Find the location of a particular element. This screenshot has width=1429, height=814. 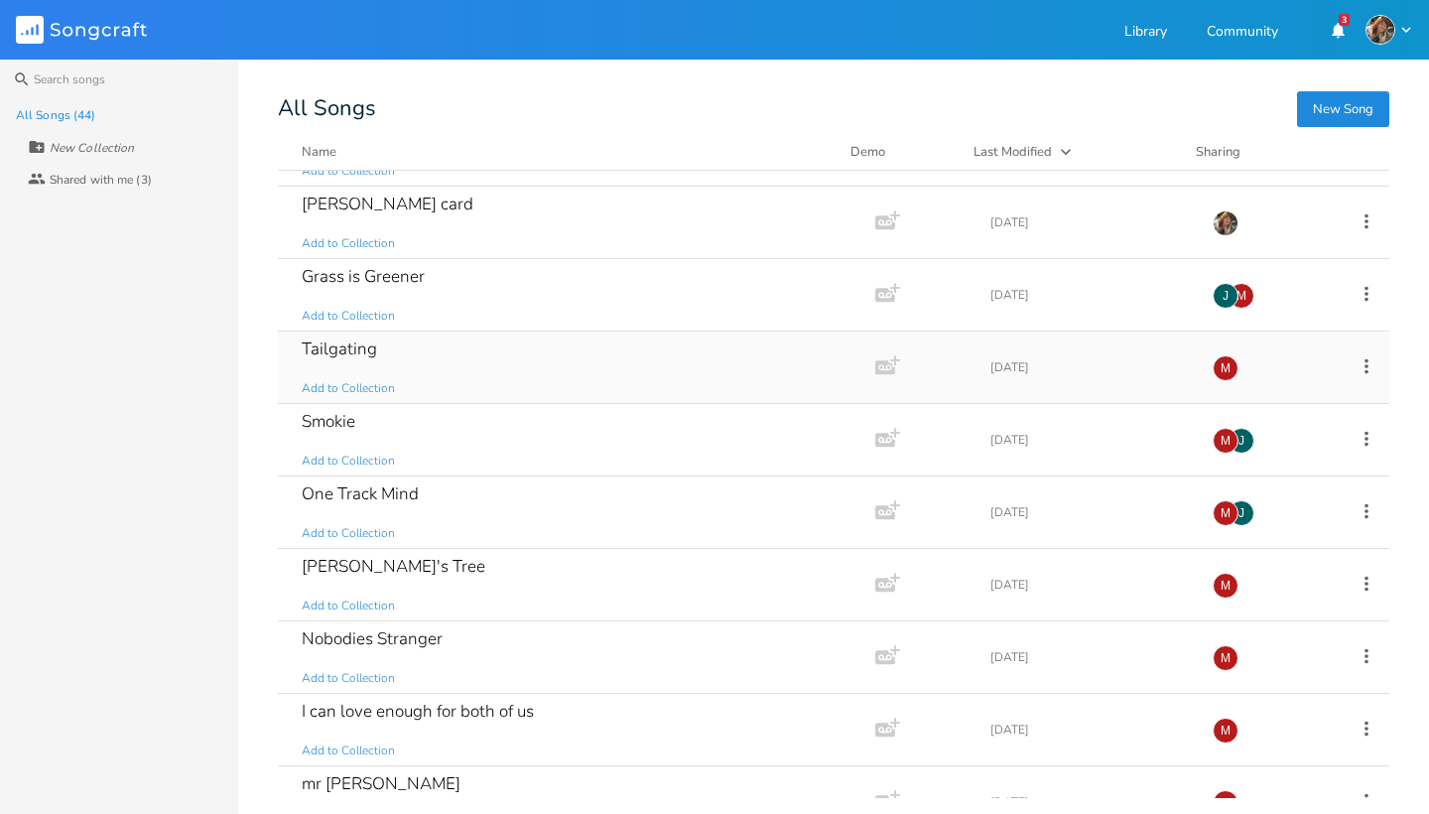

div: Tailgating is located at coordinates (339, 348).